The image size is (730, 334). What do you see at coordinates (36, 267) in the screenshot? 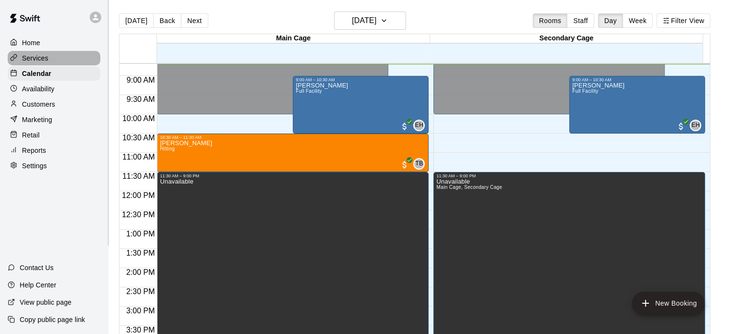
I see `p: Contact Us` at bounding box center [36, 267].